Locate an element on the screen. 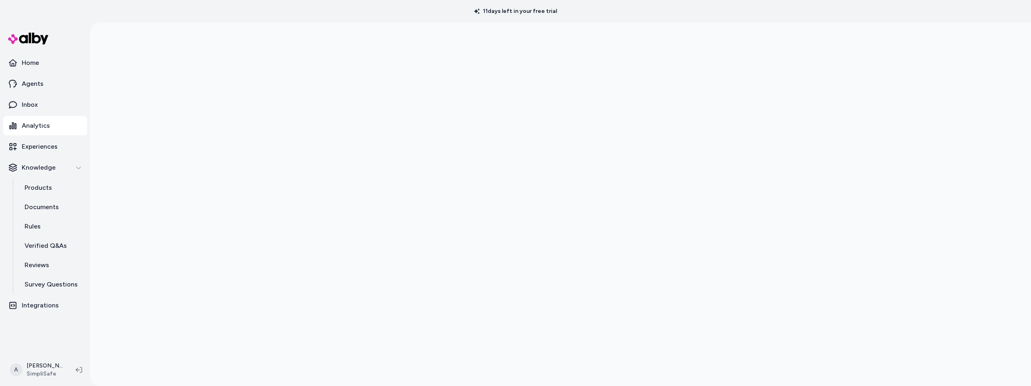 The image size is (1031, 386). p: Agents is located at coordinates (33, 84).